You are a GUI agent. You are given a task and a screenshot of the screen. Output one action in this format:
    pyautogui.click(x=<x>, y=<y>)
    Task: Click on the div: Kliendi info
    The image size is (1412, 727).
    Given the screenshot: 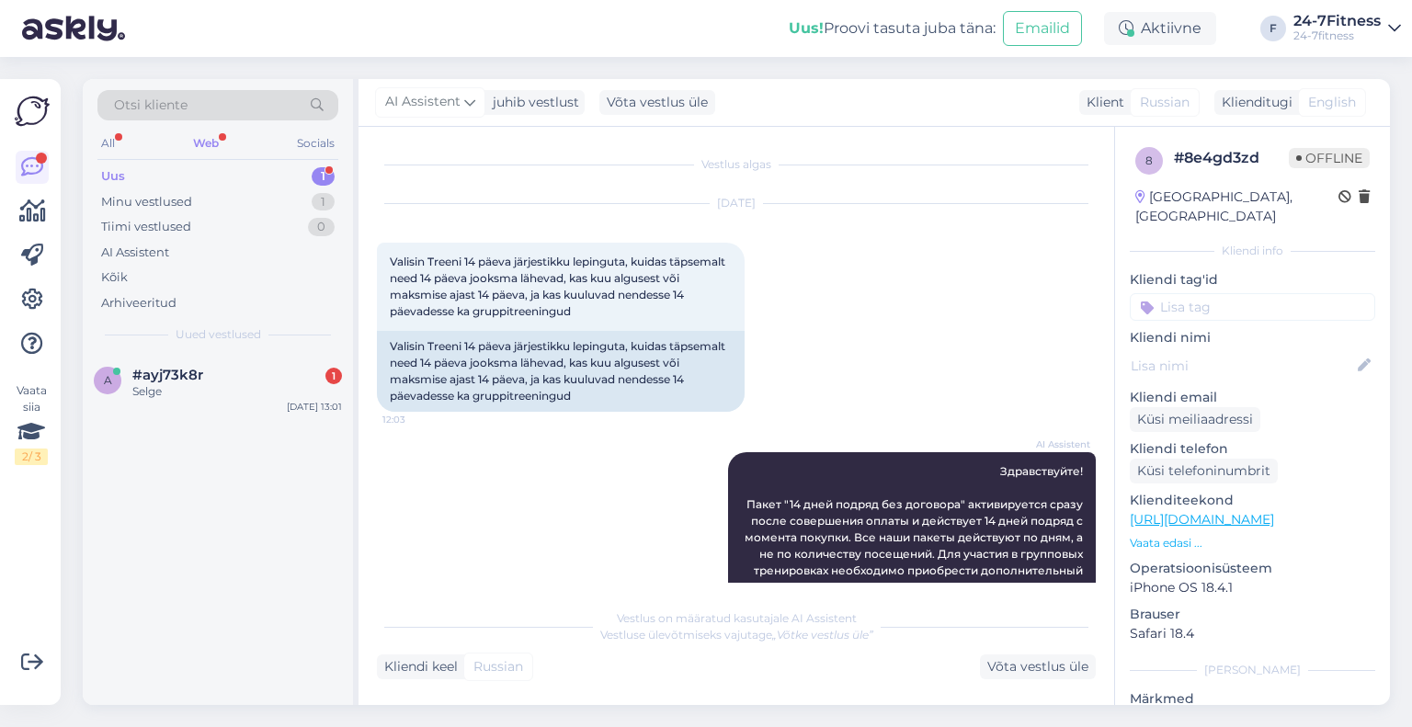 What is the action you would take?
    pyautogui.click(x=1252, y=251)
    